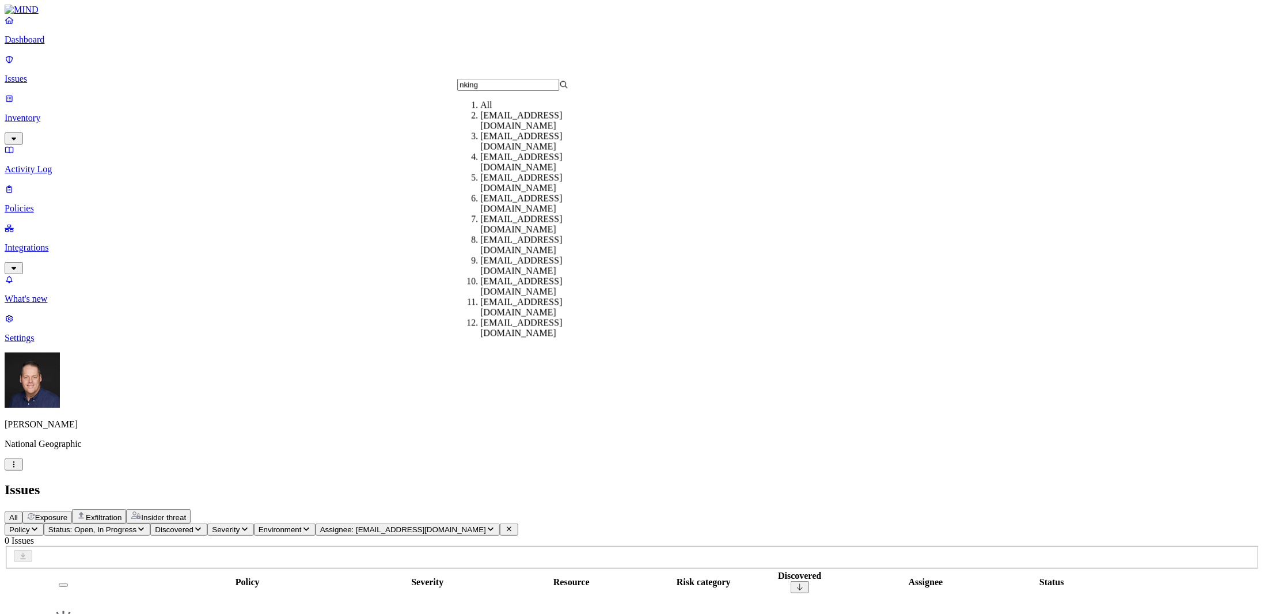  What do you see at coordinates (632, 40) in the screenshot?
I see `p: Dashboard` at bounding box center [632, 40].